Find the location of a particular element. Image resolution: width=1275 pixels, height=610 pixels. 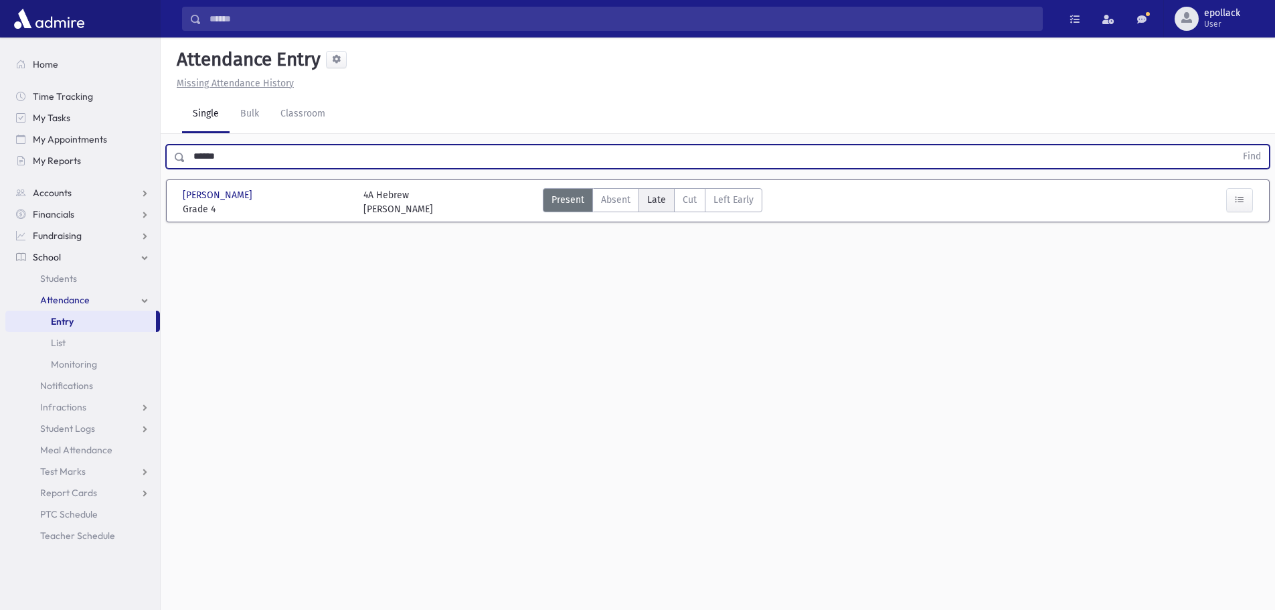

a: Accounts is located at coordinates (82, 193).